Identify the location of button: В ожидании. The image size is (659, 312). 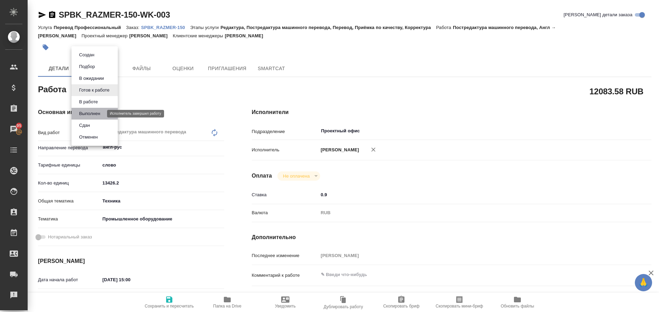
(92, 78).